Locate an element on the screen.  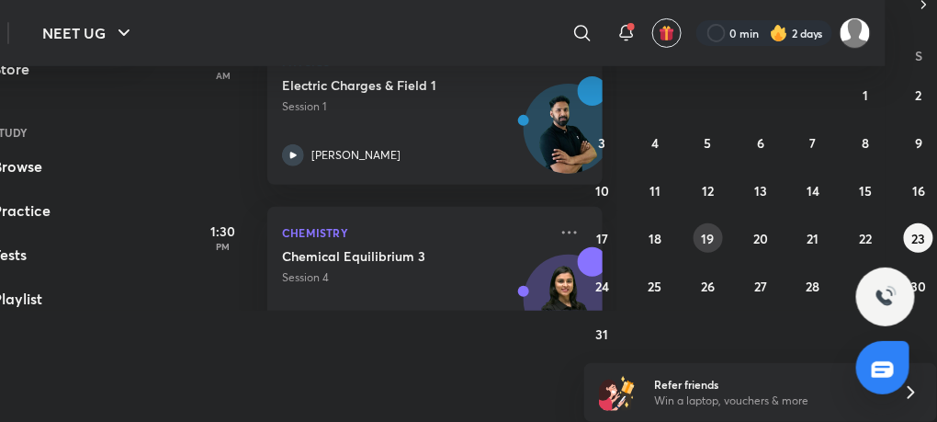
h6: Refer friends is located at coordinates (768, 384).